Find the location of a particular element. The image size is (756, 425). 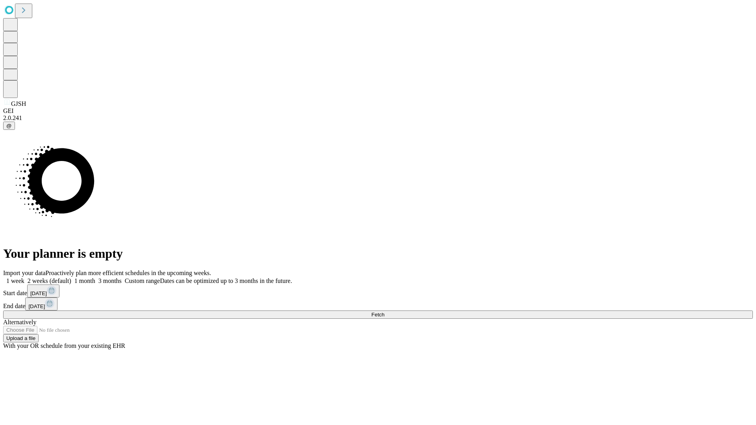

div: GEI is located at coordinates (378, 111).